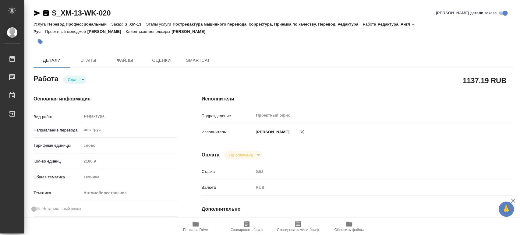 Image resolution: width=520 pixels, height=235 pixels. I want to click on h2: Работа, so click(46, 78).